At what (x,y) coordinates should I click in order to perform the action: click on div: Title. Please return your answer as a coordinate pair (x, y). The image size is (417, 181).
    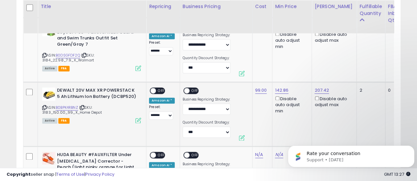
    Looking at the image, I should click on (92, 6).